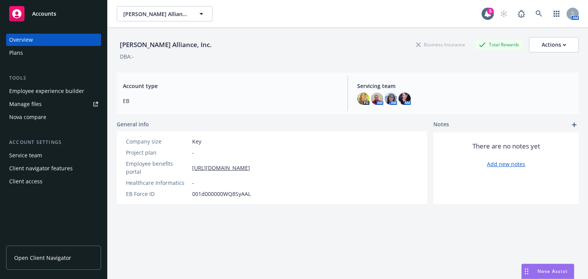  I want to click on span: 001d000000WQ8SyAAL, so click(221, 194).